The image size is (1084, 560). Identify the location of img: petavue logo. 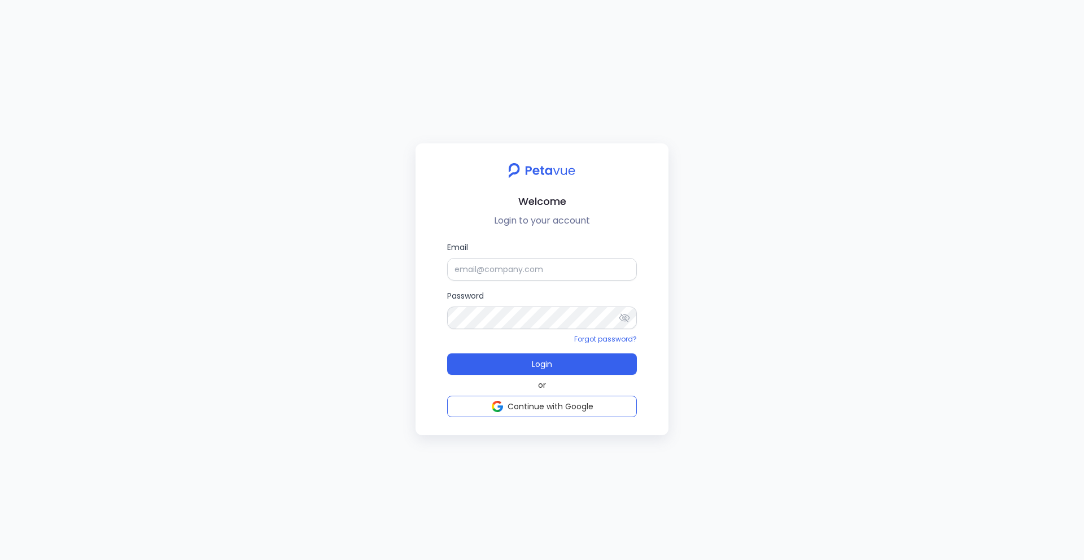
(541, 170).